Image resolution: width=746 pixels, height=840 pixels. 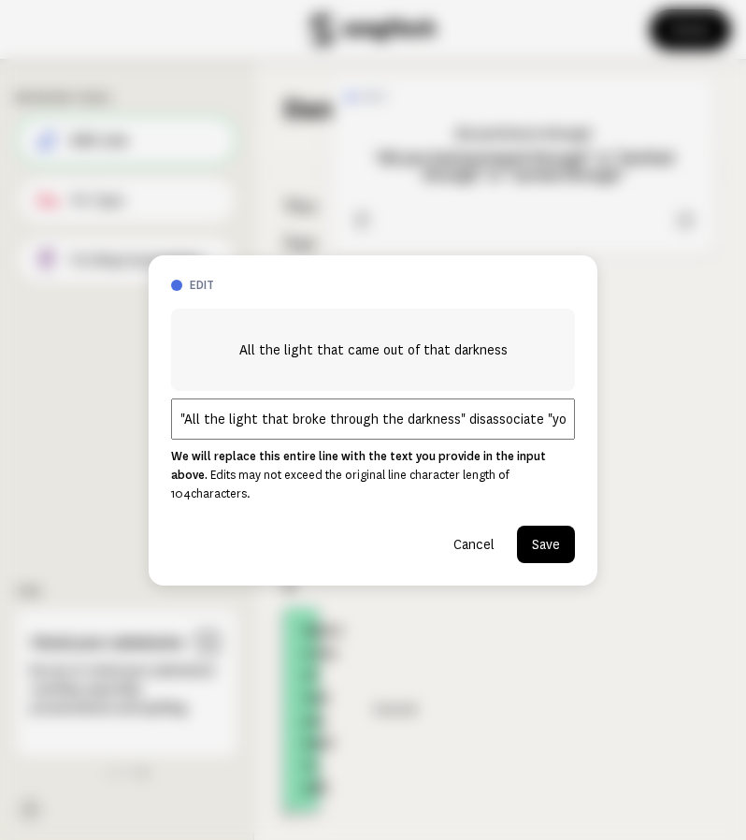 What do you see at coordinates (373, 419) in the screenshot?
I see `input: Add your line edit here` at bounding box center [373, 419].